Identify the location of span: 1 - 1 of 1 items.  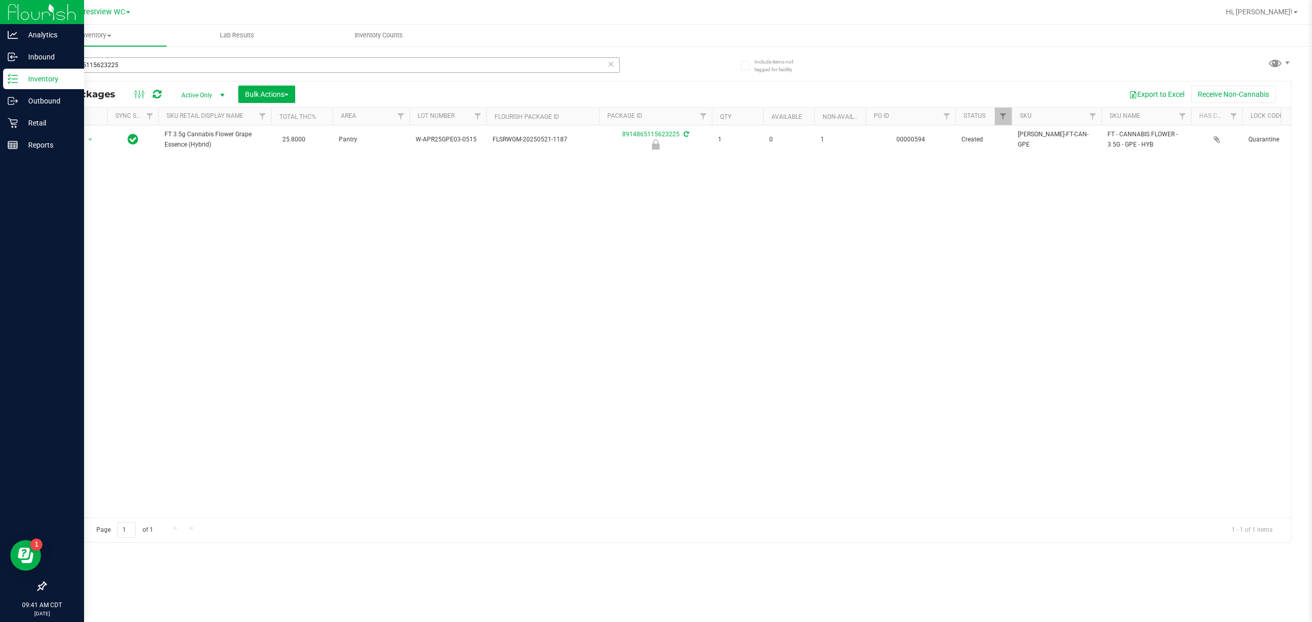
(1252, 530).